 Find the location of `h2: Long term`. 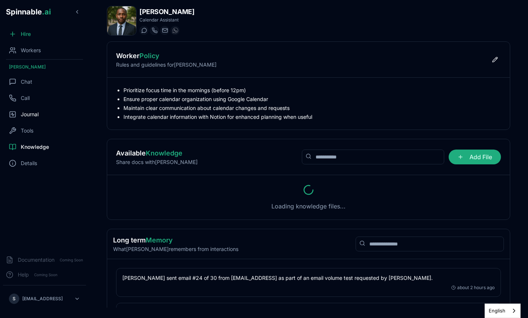

h2: Long term is located at coordinates (176, 240).